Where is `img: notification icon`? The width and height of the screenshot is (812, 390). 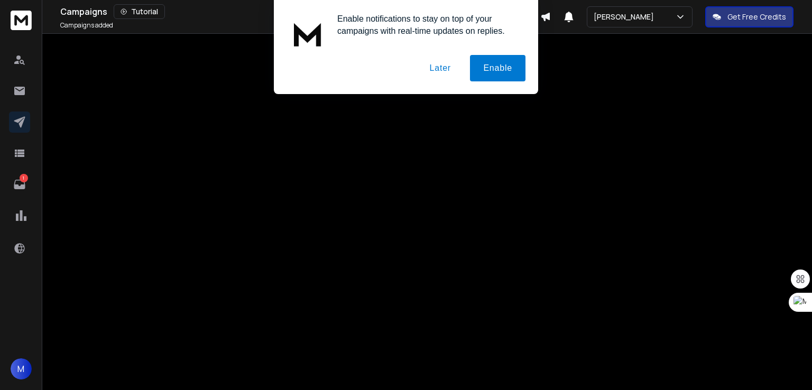 img: notification icon is located at coordinates (308, 34).